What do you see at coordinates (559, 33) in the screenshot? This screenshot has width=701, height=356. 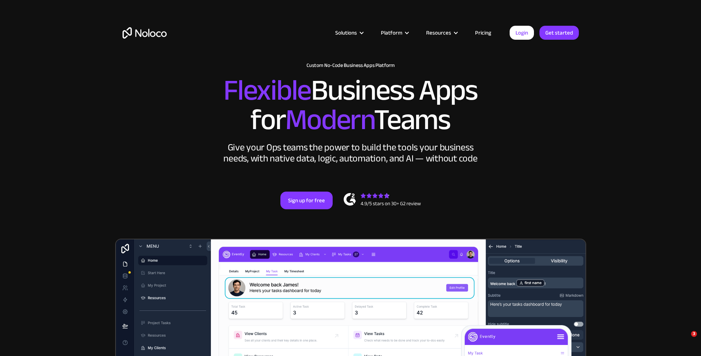 I see `a: Get started` at bounding box center [559, 33].